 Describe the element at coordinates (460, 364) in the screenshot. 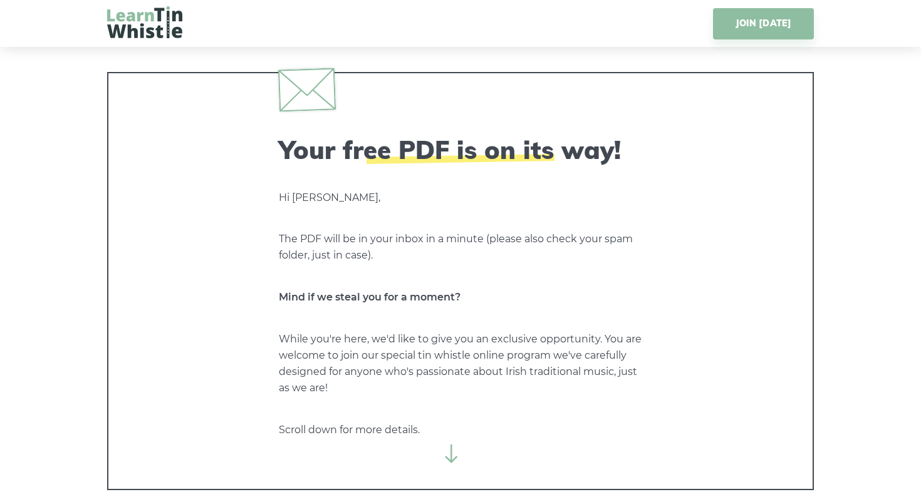

I see `p: While you're here, we'd like to give you an exclusive opportunity. You are welcome to join our sp...` at that location.